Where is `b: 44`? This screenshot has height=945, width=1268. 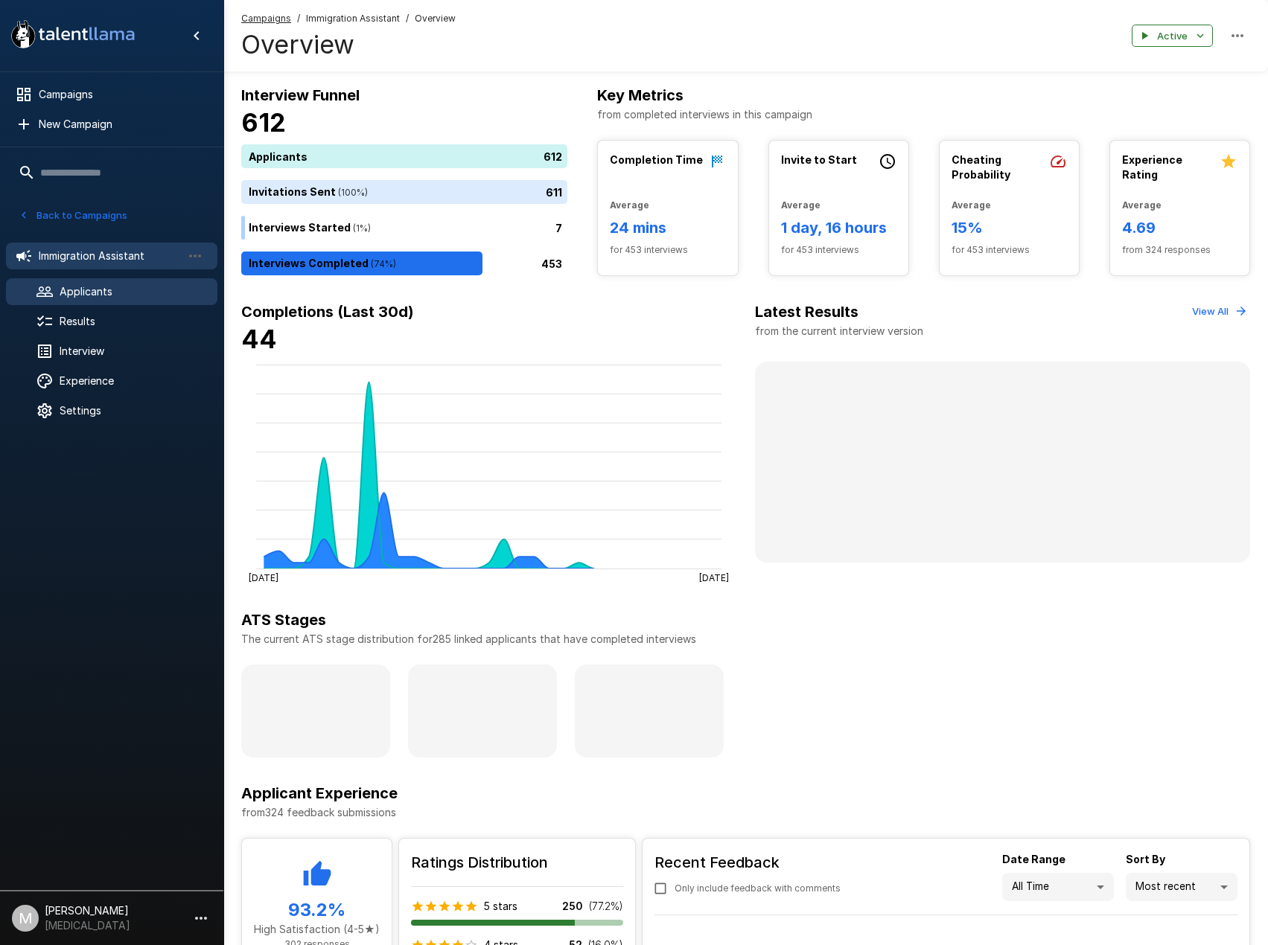
b: 44 is located at coordinates (259, 339).